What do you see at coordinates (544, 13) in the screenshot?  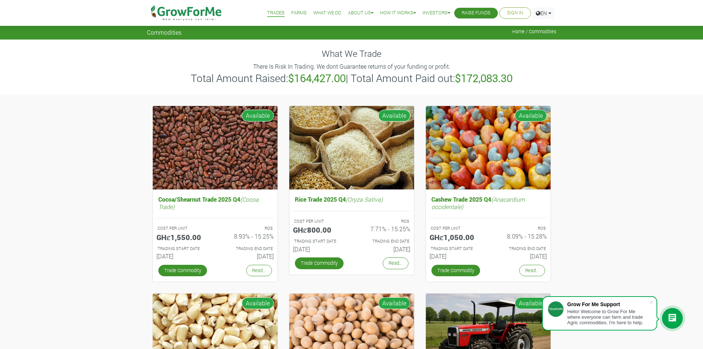 I see `a: EN` at bounding box center [544, 13].